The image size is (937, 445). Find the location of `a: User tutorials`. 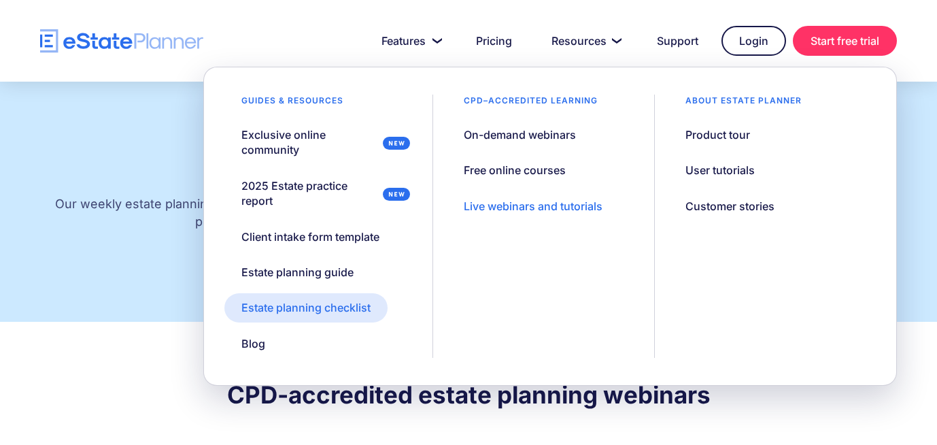

a: User tutorials is located at coordinates (720, 170).